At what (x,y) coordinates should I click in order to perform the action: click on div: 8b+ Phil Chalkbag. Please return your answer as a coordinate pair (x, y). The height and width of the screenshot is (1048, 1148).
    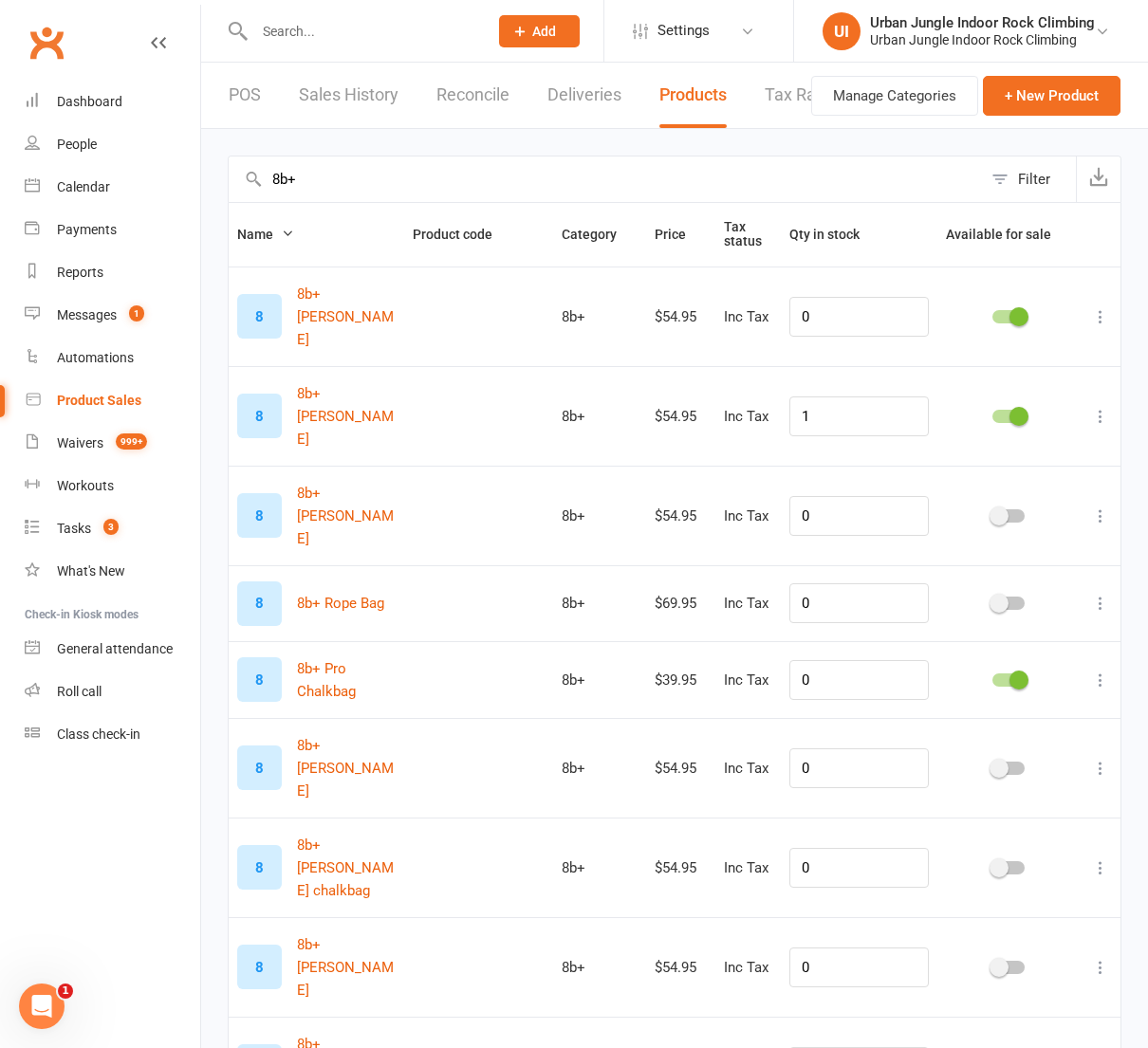
    Looking at the image, I should click on (260, 768).